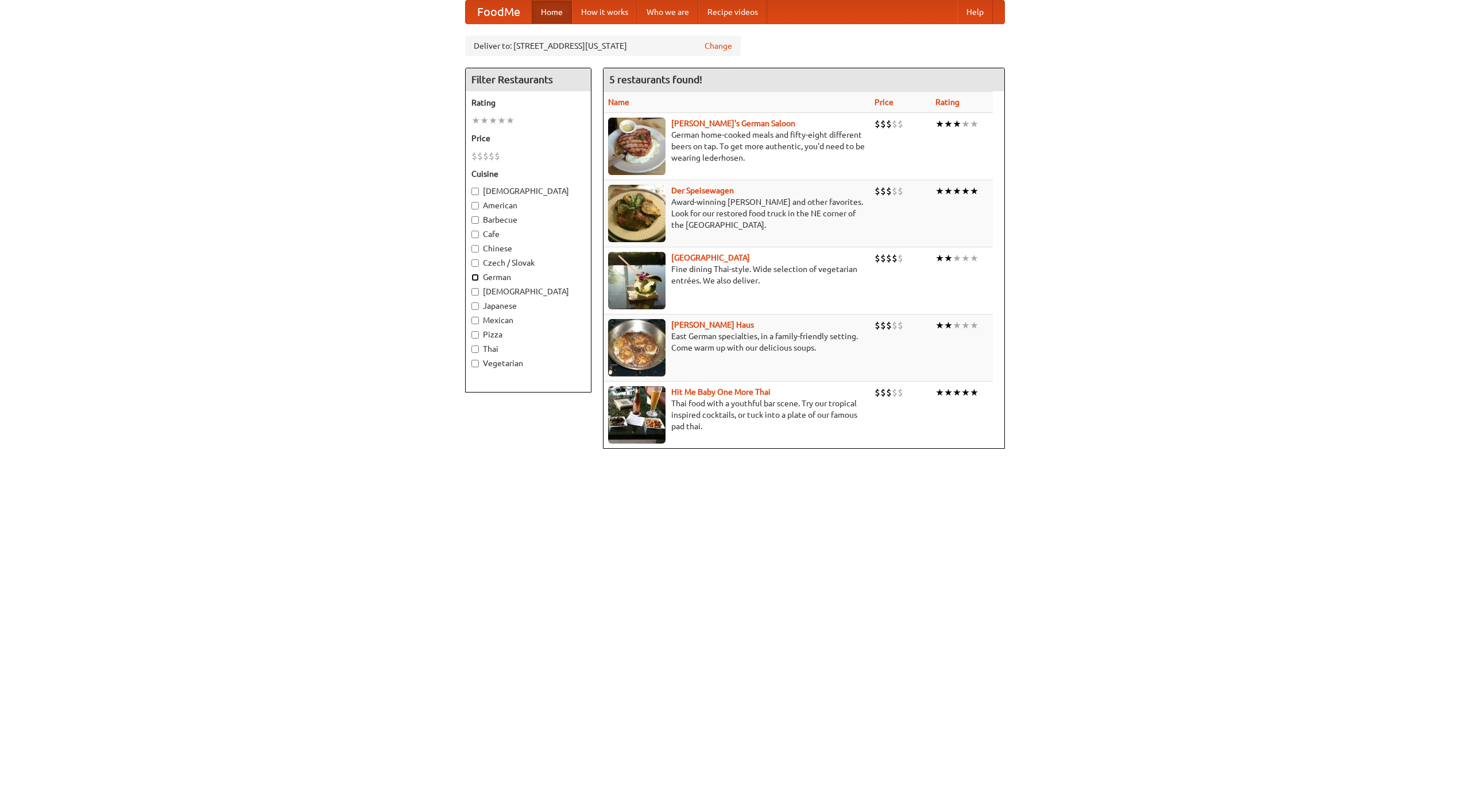  What do you see at coordinates (528, 205) in the screenshot?
I see `label: American` at bounding box center [528, 205].